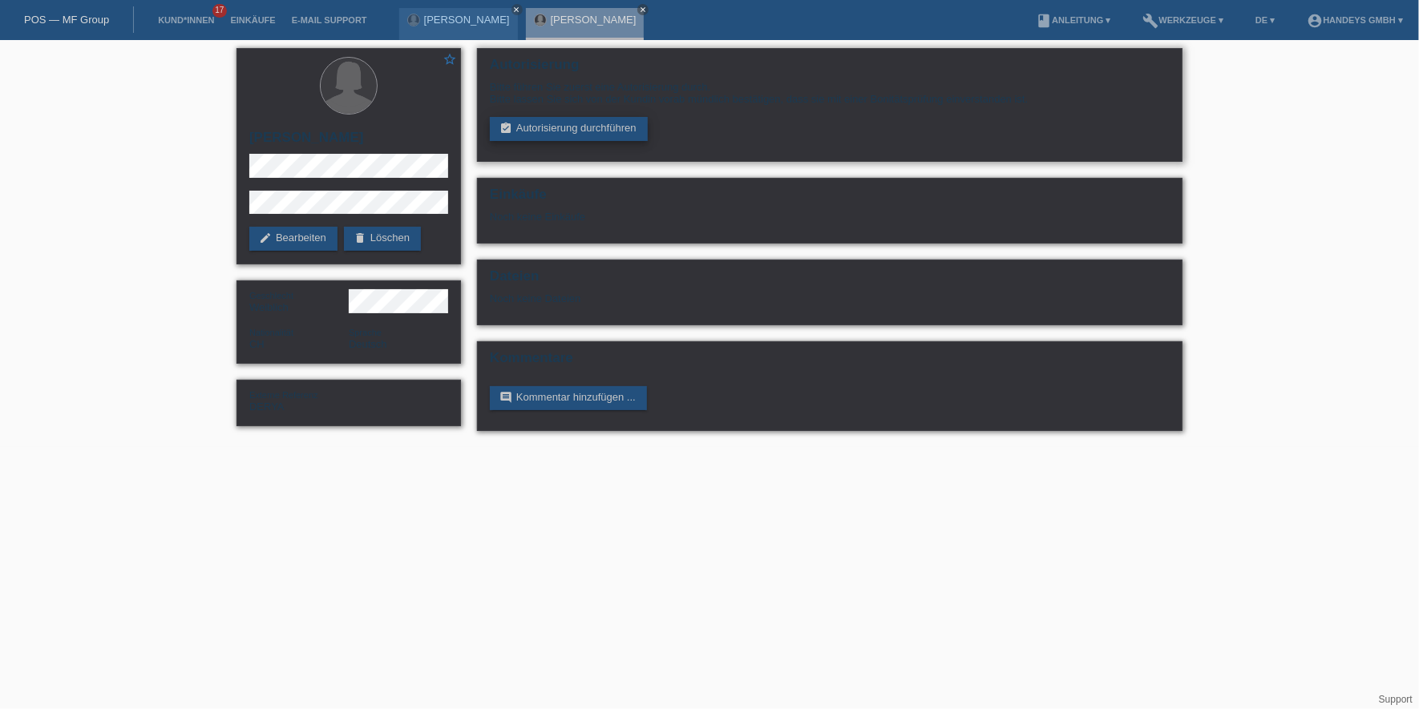  What do you see at coordinates (506, 398) in the screenshot?
I see `i: comment` at bounding box center [506, 398].